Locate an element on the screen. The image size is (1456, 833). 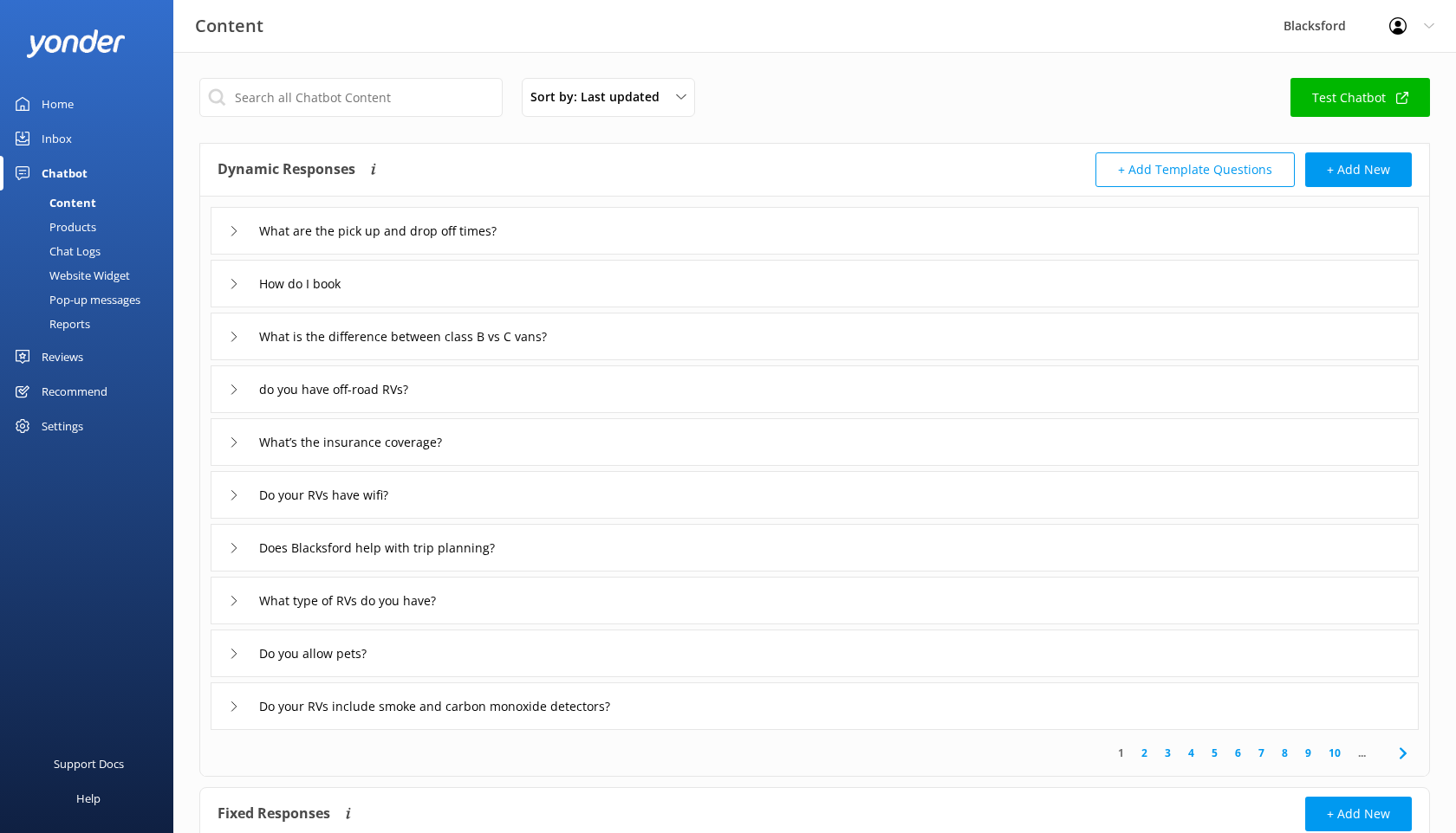
a: Products is located at coordinates (92, 227).